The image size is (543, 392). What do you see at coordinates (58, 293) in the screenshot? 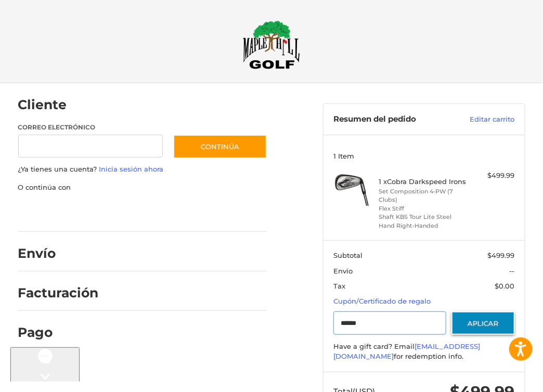
I see `h2: Facturación` at bounding box center [58, 293].